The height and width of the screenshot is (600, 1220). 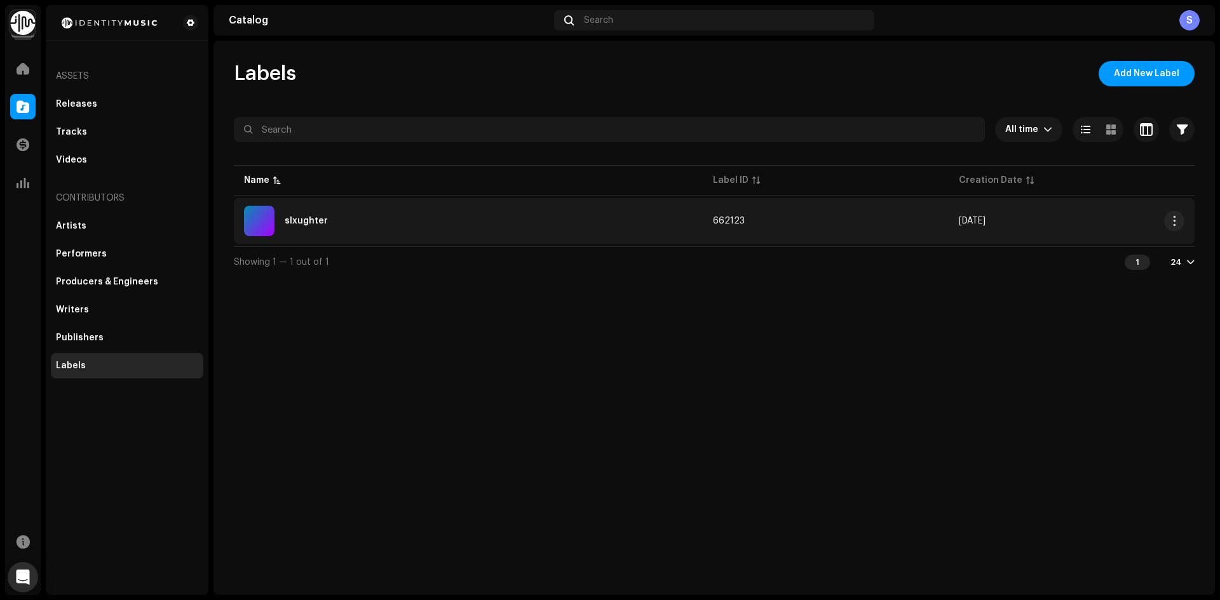 I want to click on re-a-nav-header: Assets, so click(x=127, y=76).